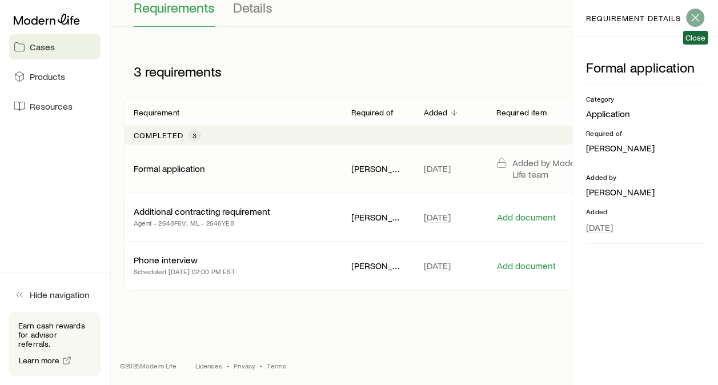 The image size is (718, 385). What do you see at coordinates (51, 106) in the screenshot?
I see `span: Resources` at bounding box center [51, 106].